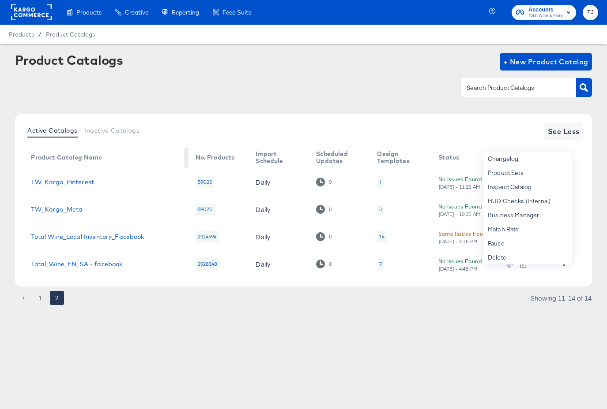  I want to click on span: Feed Suite, so click(237, 12).